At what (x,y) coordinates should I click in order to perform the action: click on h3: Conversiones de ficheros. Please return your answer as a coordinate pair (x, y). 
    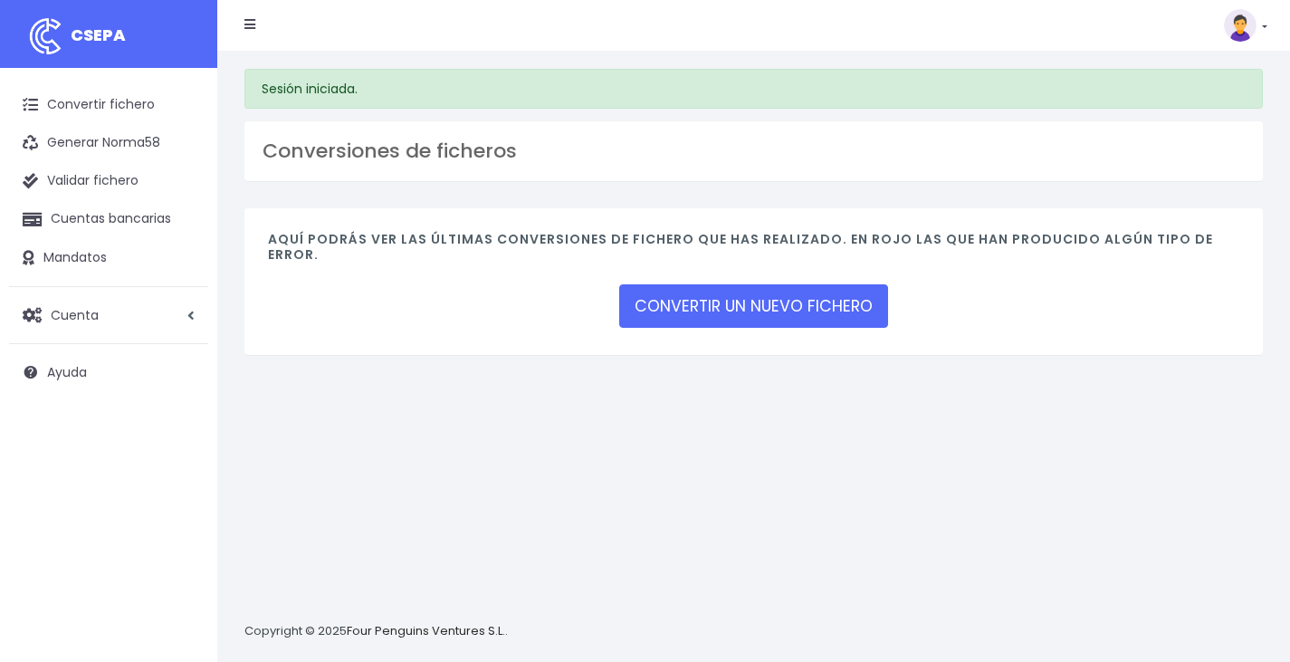
    Looking at the image, I should click on (753, 151).